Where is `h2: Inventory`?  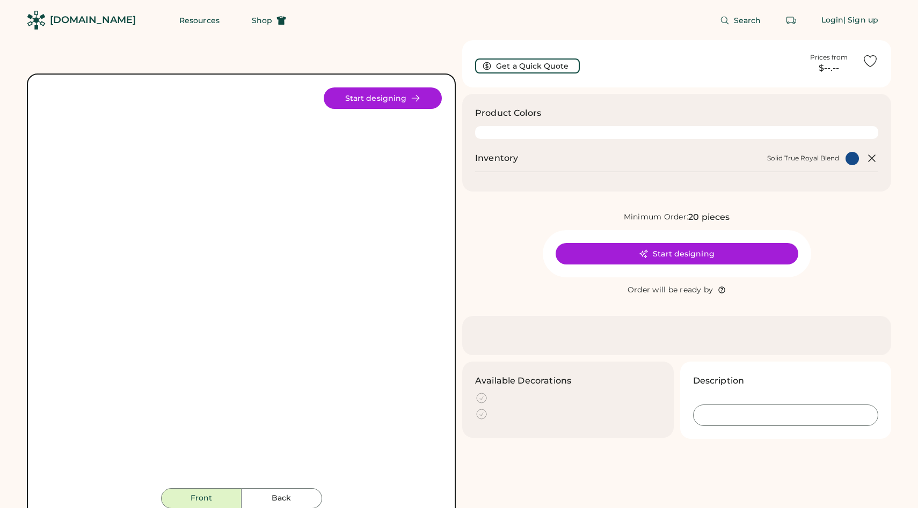
h2: Inventory is located at coordinates (496, 158).